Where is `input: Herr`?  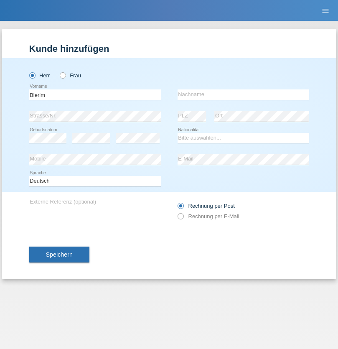
input: Herr is located at coordinates (32, 75).